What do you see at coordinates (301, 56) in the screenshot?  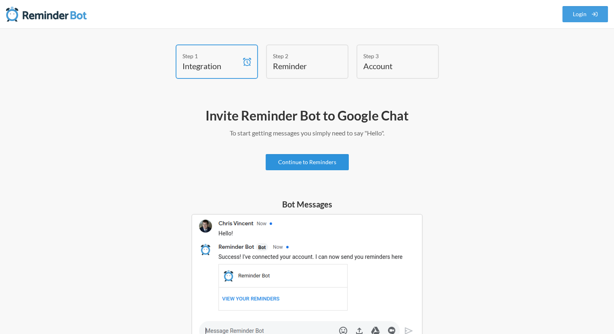 I see `div: Step 2` at bounding box center [301, 56].